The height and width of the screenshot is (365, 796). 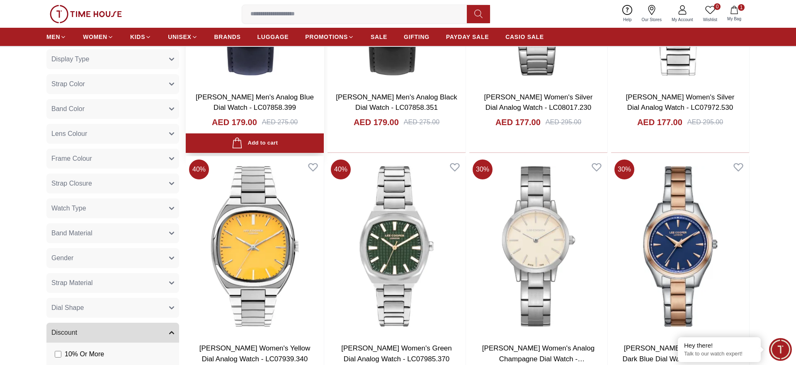 I want to click on a: Lee Cooper Women's Green Dial Analog Watch - LC07985.370, so click(x=396, y=246).